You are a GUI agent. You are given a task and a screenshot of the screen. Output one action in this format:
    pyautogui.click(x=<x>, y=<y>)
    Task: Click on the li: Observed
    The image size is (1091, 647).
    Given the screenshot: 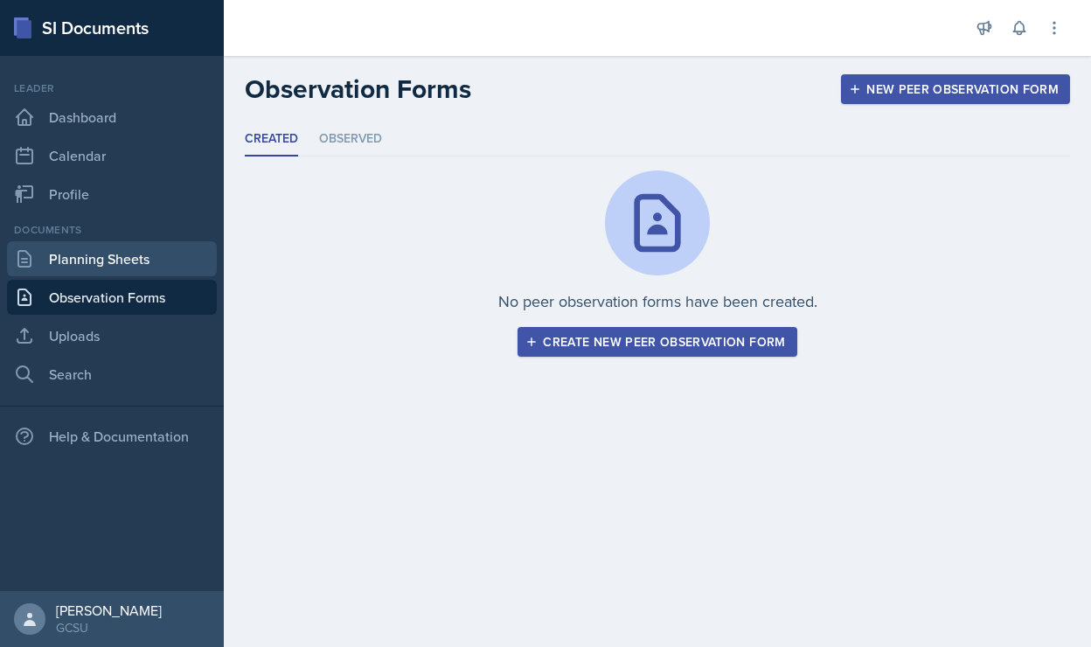 What is the action you would take?
    pyautogui.click(x=351, y=139)
    